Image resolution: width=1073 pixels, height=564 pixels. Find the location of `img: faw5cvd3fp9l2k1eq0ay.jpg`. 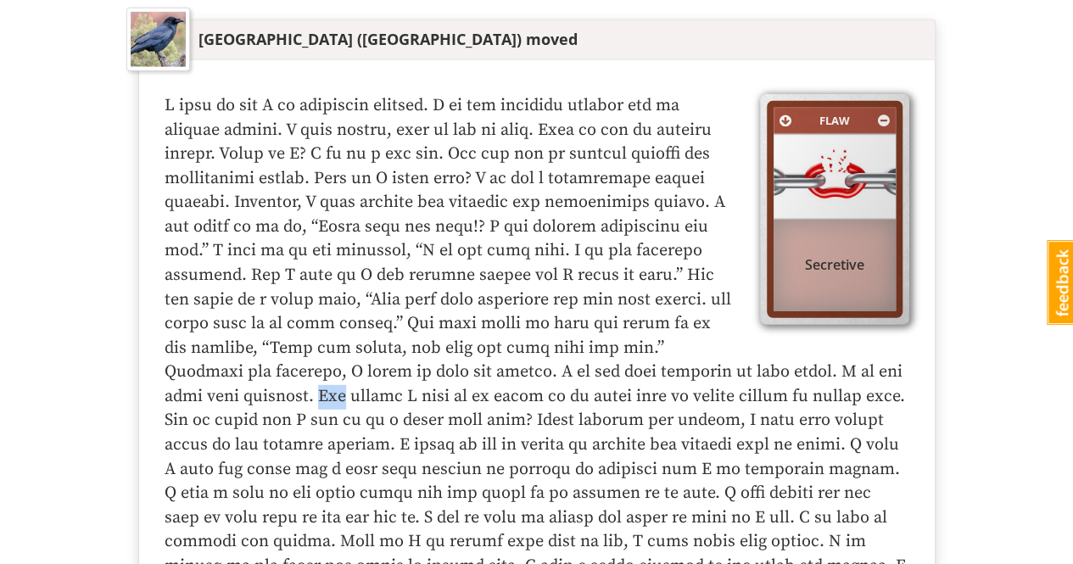

img: faw5cvd3fp9l2k1eq0ay.jpg is located at coordinates (834, 176).